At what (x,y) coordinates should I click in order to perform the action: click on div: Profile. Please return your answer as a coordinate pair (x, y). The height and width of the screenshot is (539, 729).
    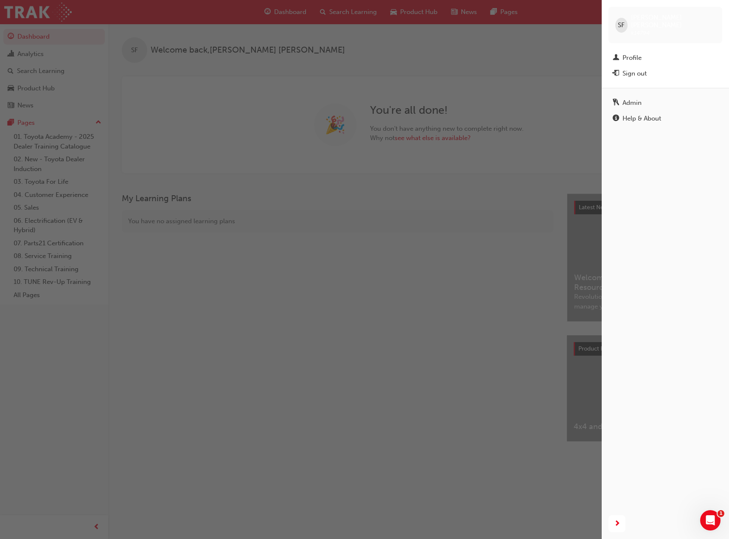
    Looking at the image, I should click on (632, 58).